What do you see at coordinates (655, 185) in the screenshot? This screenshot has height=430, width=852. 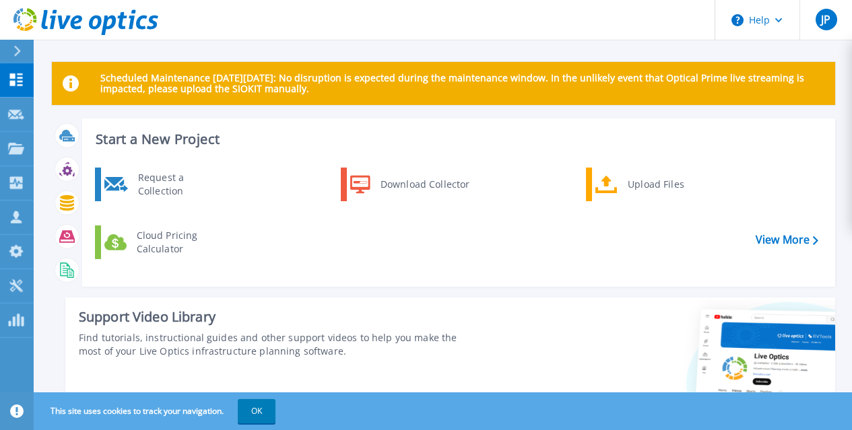 I see `a: Upload Files` at bounding box center [655, 185].